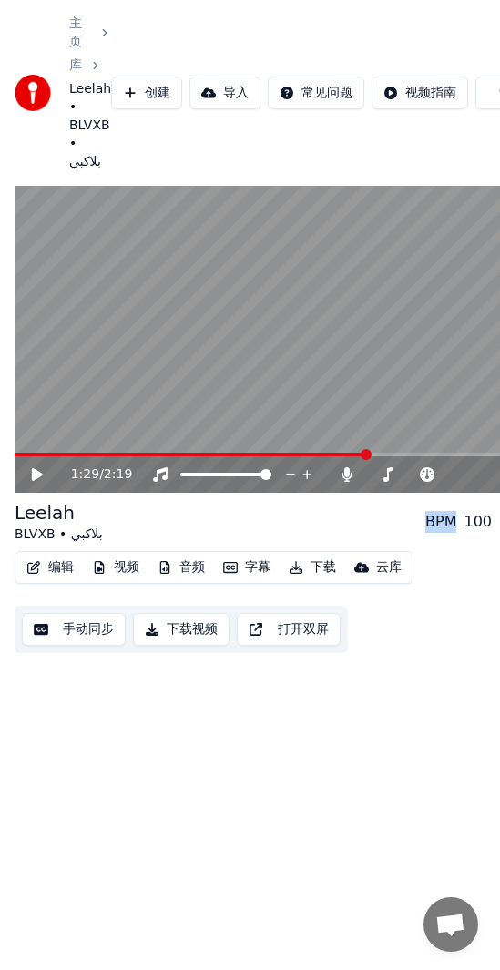  I want to click on button: 下载, so click(312, 568).